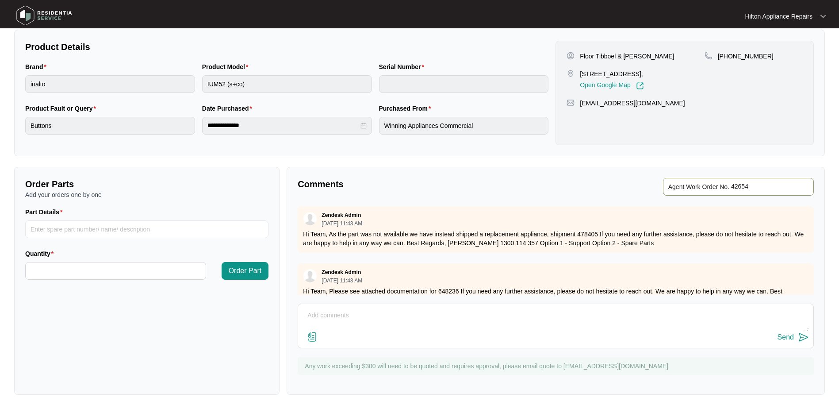 The width and height of the screenshot is (839, 409). What do you see at coordinates (823, 16) in the screenshot?
I see `img: dropdown arrow` at bounding box center [823, 16].